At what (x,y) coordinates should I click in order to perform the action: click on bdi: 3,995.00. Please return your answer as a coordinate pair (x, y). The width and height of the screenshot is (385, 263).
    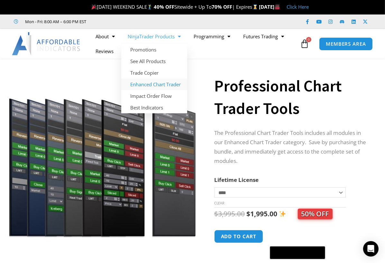
    Looking at the image, I should click on (230, 214).